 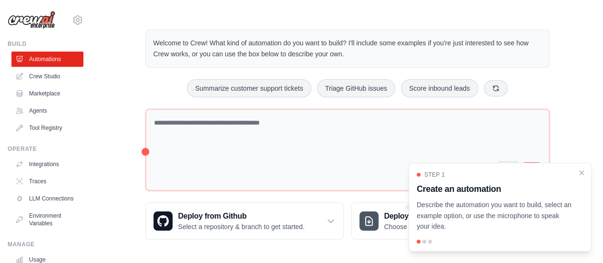 What do you see at coordinates (581, 173) in the screenshot?
I see `button: Close walkthrough` at bounding box center [581, 173].